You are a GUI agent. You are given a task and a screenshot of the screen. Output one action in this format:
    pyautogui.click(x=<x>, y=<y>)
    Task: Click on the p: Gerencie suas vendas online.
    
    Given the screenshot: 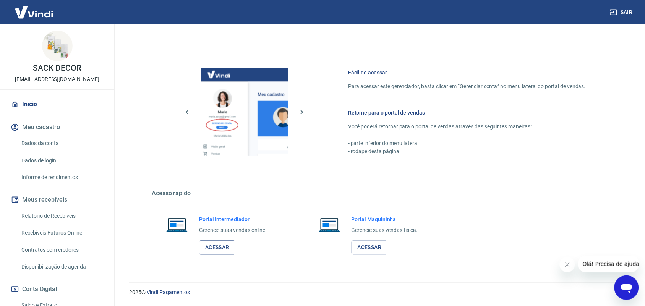 What is the action you would take?
    pyautogui.click(x=233, y=230)
    